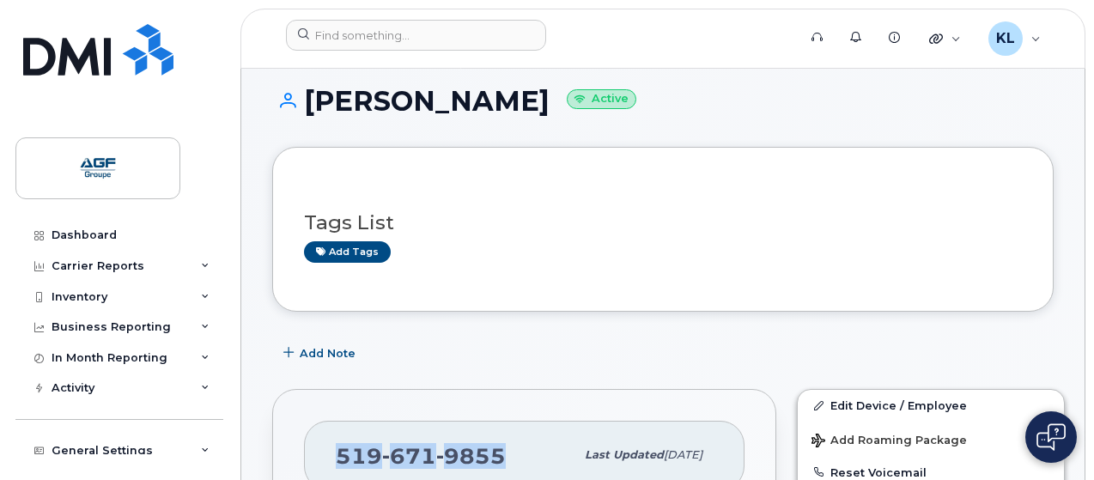 This screenshot has height=480, width=1094. What do you see at coordinates (321, 353) in the screenshot?
I see `button: Add Note` at bounding box center [321, 353].